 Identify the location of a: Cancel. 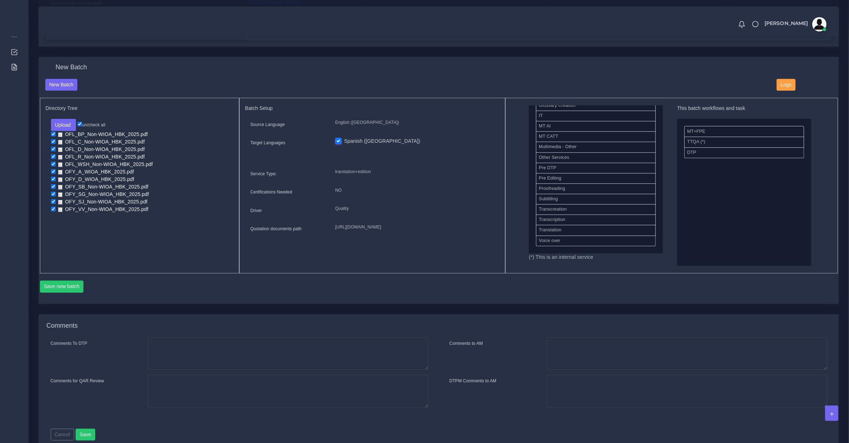
(62, 434).